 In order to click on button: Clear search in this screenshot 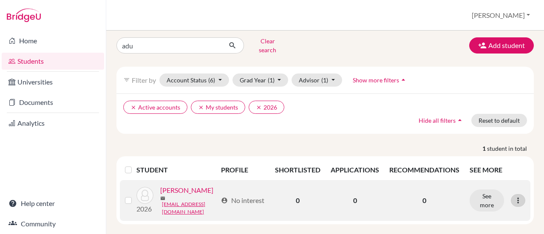, I will do `click(267, 46)`.